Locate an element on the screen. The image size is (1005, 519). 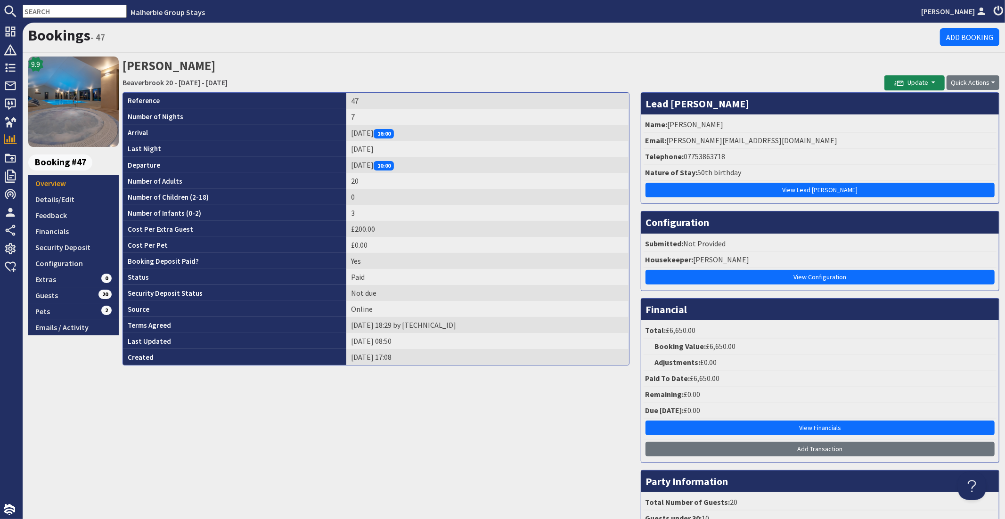
a: Guests20 is located at coordinates (74, 296).